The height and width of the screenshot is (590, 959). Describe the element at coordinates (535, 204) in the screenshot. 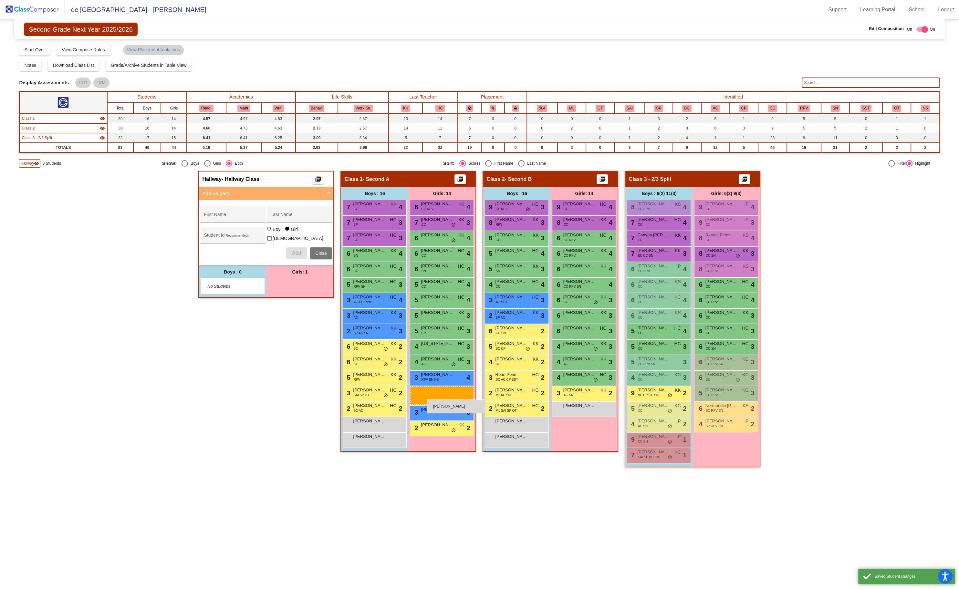

I see `span: HC` at that location.